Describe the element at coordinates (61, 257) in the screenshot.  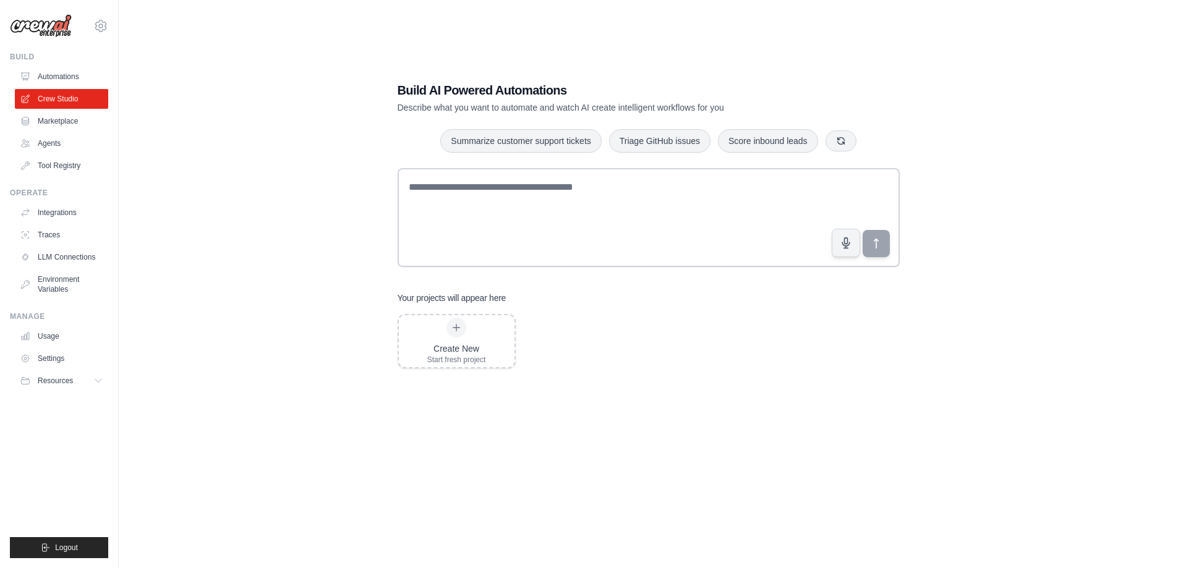
I see `a: LLM Connections` at that location.